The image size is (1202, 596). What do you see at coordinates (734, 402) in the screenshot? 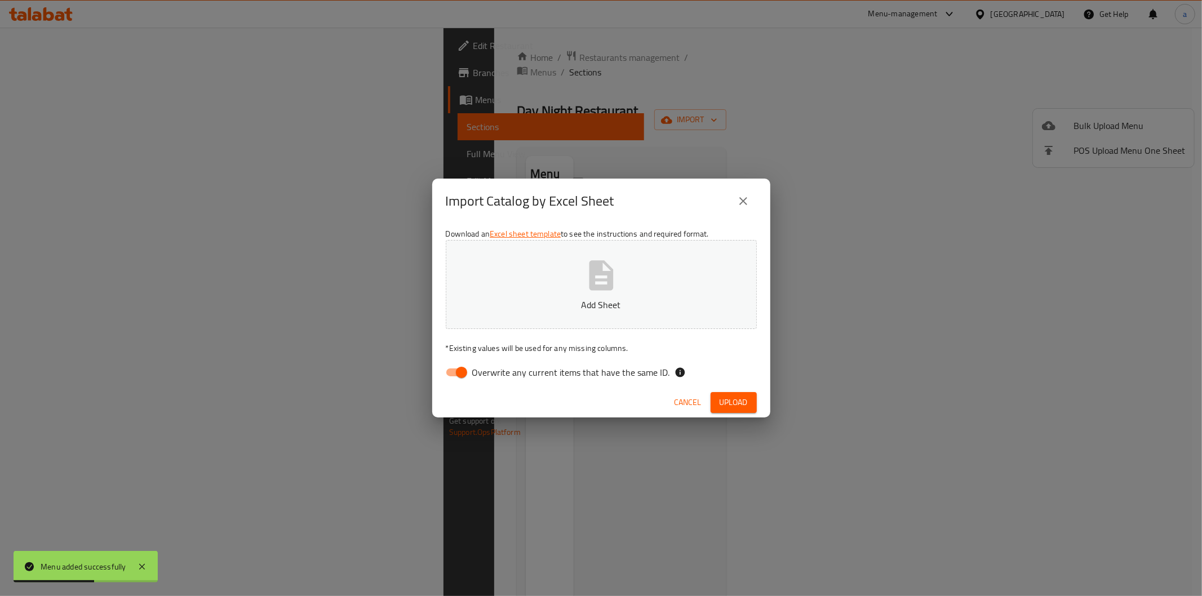
I see `button: Upload` at bounding box center [734, 402].